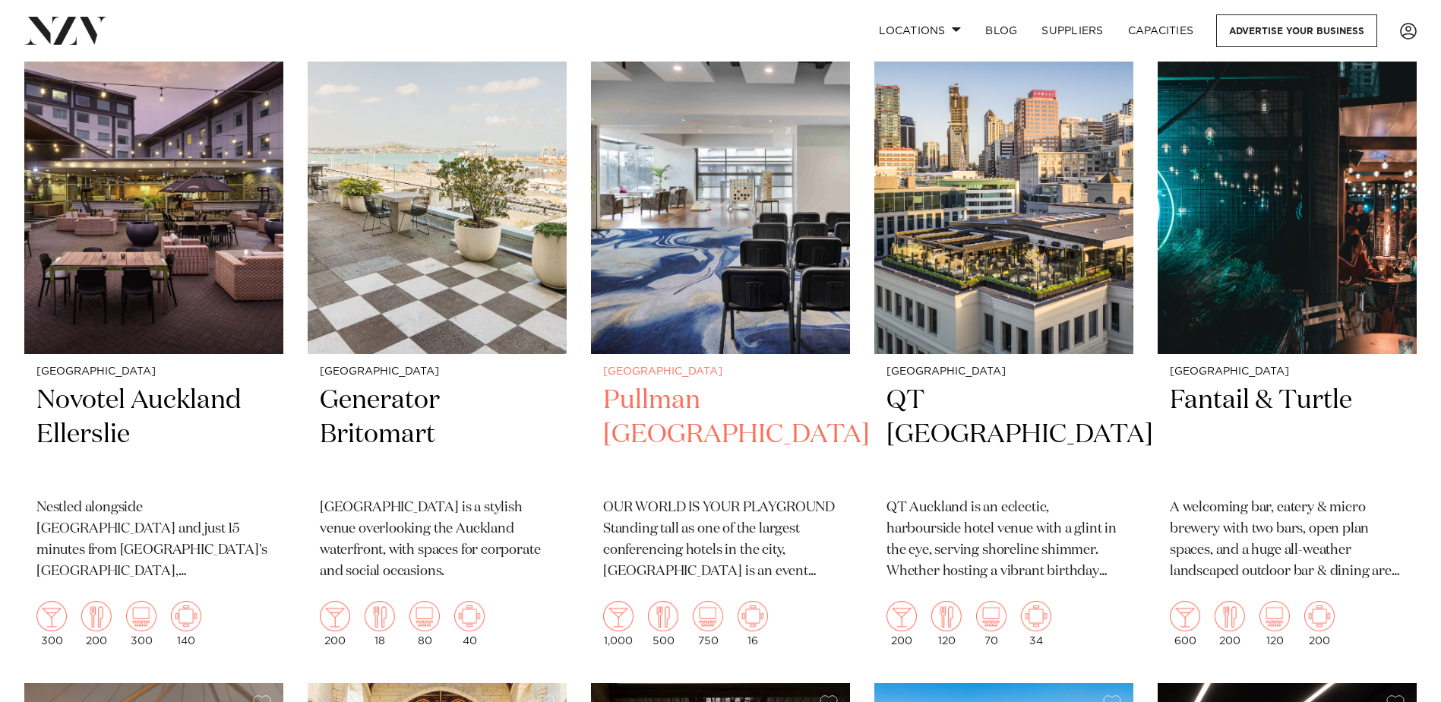 The width and height of the screenshot is (1441, 702). What do you see at coordinates (1287, 540) in the screenshot?
I see `p: A welcoming bar, eatery & micro brewery with two bars, open plan spaces, and a huge all-weather l...` at bounding box center [1287, 540].